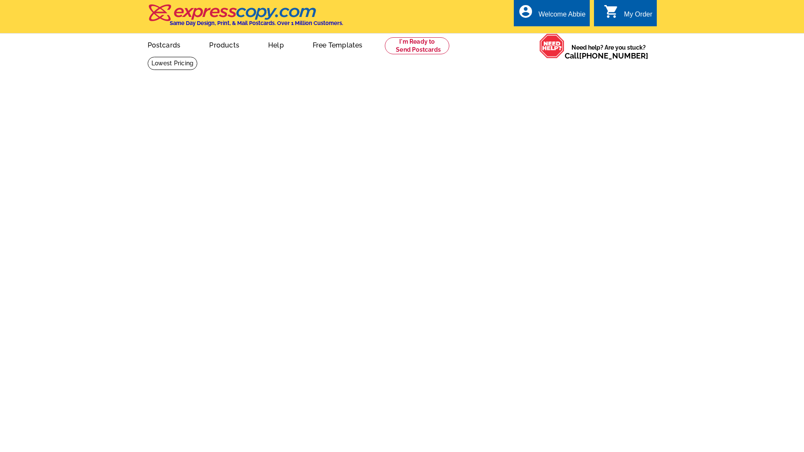 This screenshot has width=804, height=452. Describe the element at coordinates (164, 44) in the screenshot. I see `a: Postcards` at that location.